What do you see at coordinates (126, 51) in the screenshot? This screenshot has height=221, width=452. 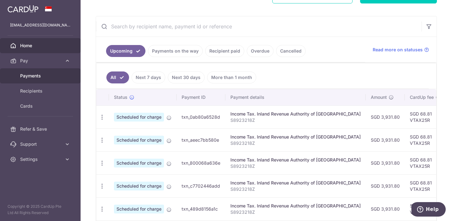 I see `a: Upcoming` at bounding box center [126, 51].